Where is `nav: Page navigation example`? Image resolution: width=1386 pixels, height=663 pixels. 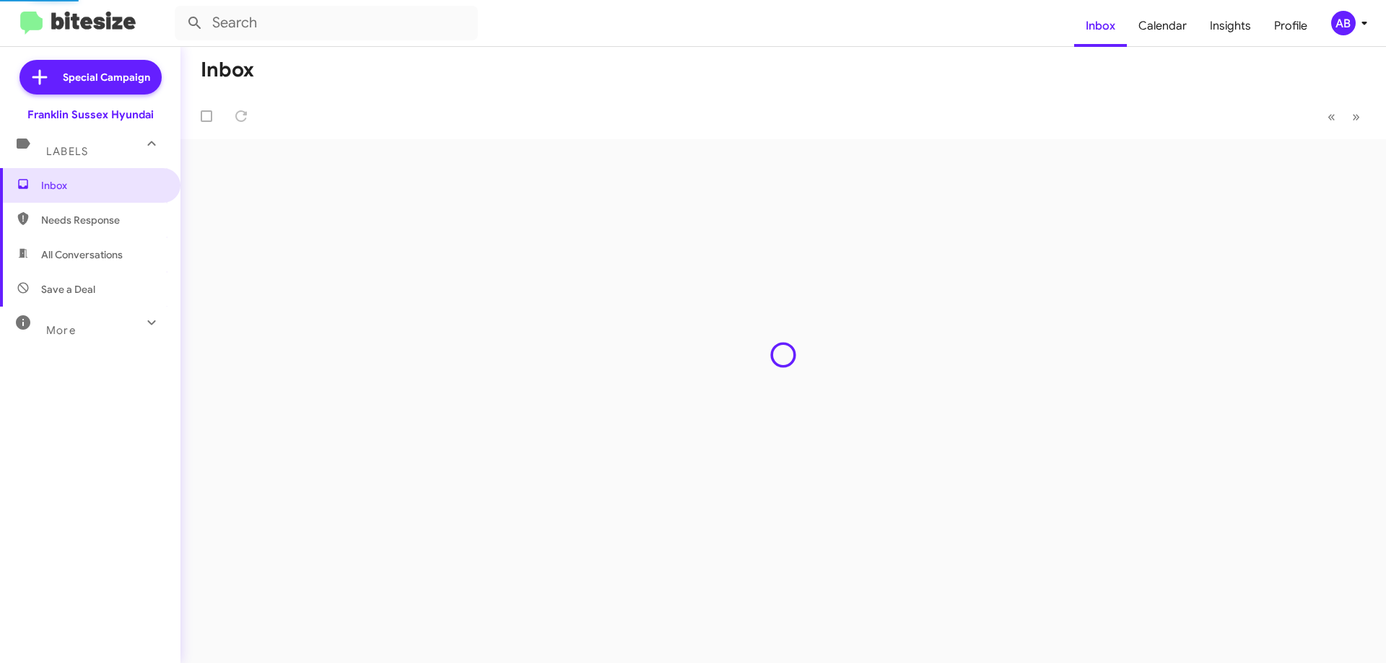 nav: Page navigation example is located at coordinates (1344, 116).